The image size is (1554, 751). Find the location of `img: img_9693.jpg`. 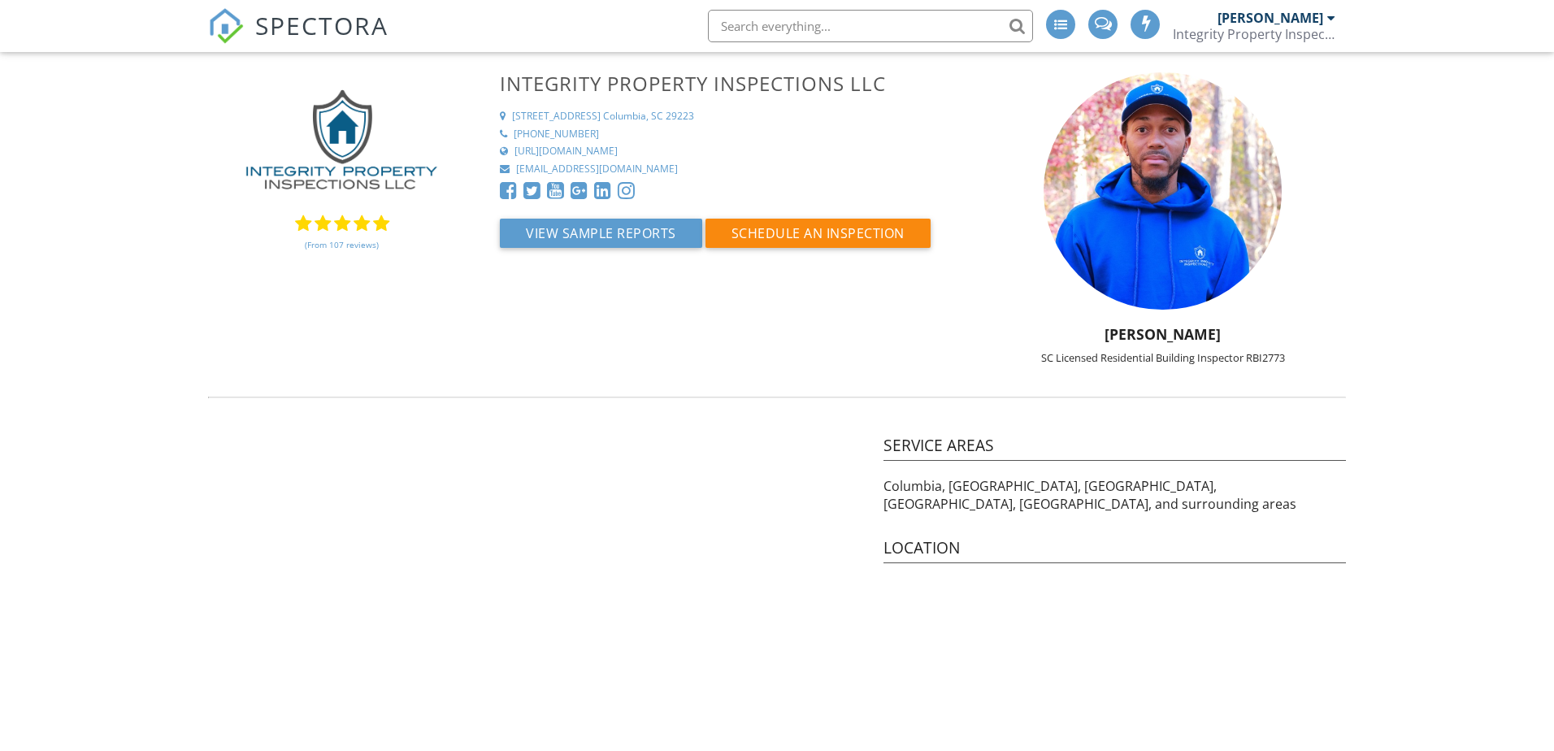

img: img_9693.jpg is located at coordinates (1162, 191).